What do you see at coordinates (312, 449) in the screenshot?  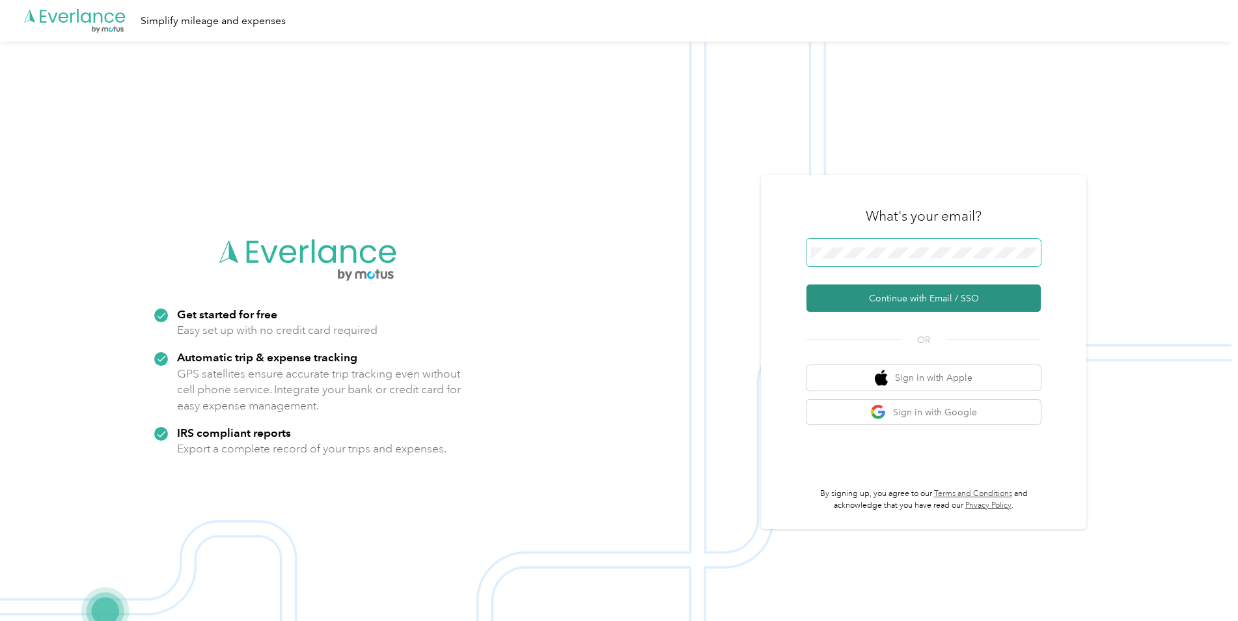 I see `p: Export a complete record of your trips and expenses.` at bounding box center [312, 449].